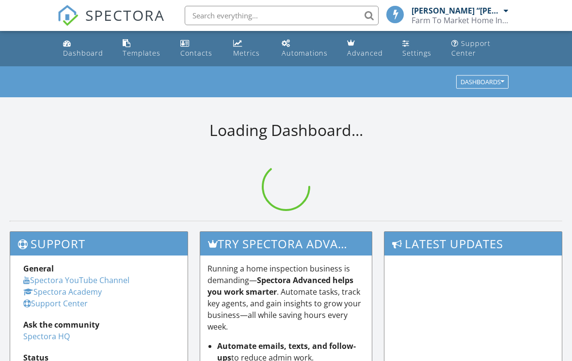 Image resolution: width=572 pixels, height=361 pixels. I want to click on button: Dashboards, so click(482, 82).